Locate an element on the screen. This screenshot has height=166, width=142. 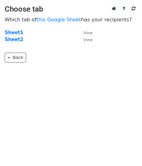
p: Which tab of has your recipients? is located at coordinates (71, 19).